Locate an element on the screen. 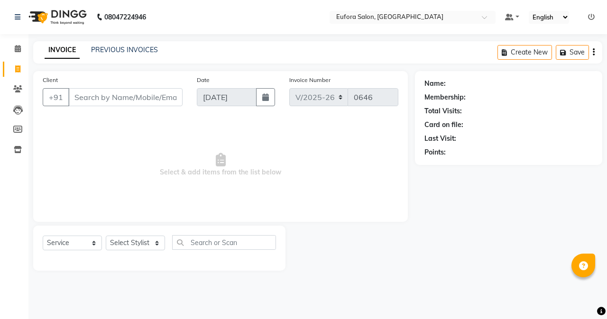  b: 08047224946 is located at coordinates (125, 17).